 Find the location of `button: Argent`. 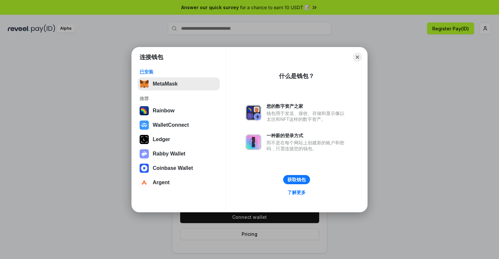

button: Argent is located at coordinates (178, 183).